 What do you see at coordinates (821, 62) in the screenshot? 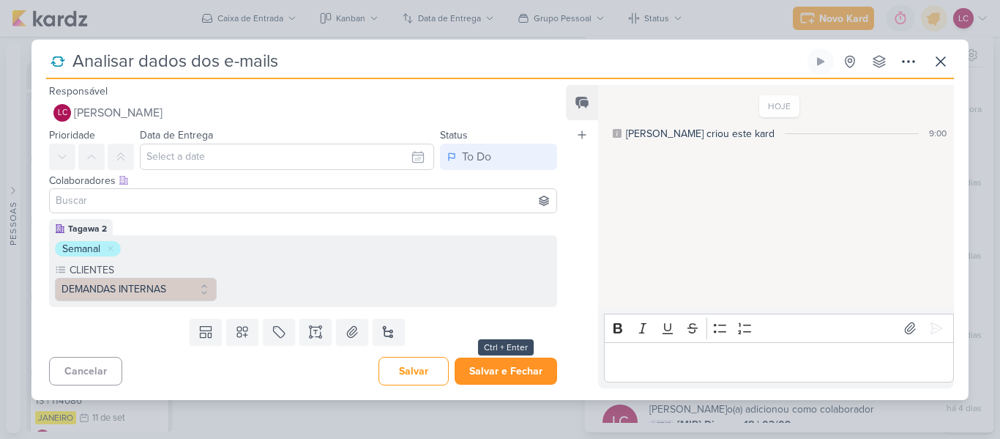
I see `div: Ligar relógio` at bounding box center [821, 62].